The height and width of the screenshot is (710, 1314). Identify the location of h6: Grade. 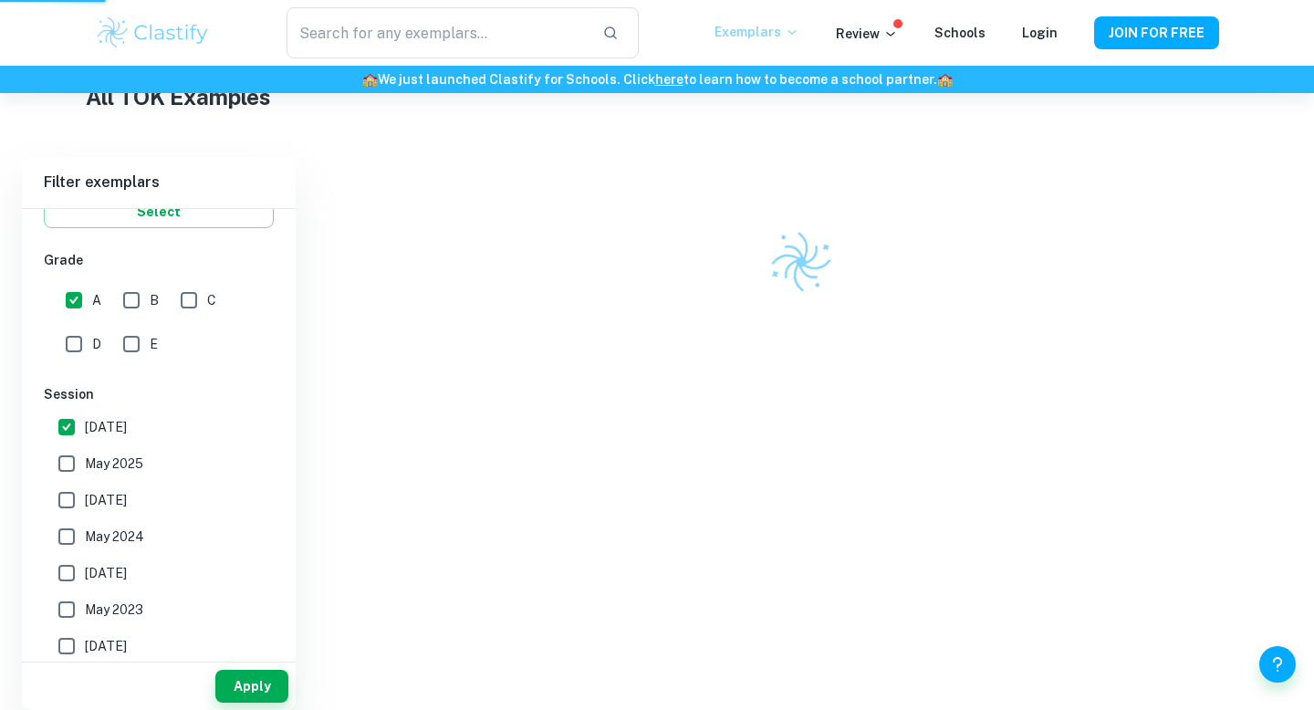
(159, 260).